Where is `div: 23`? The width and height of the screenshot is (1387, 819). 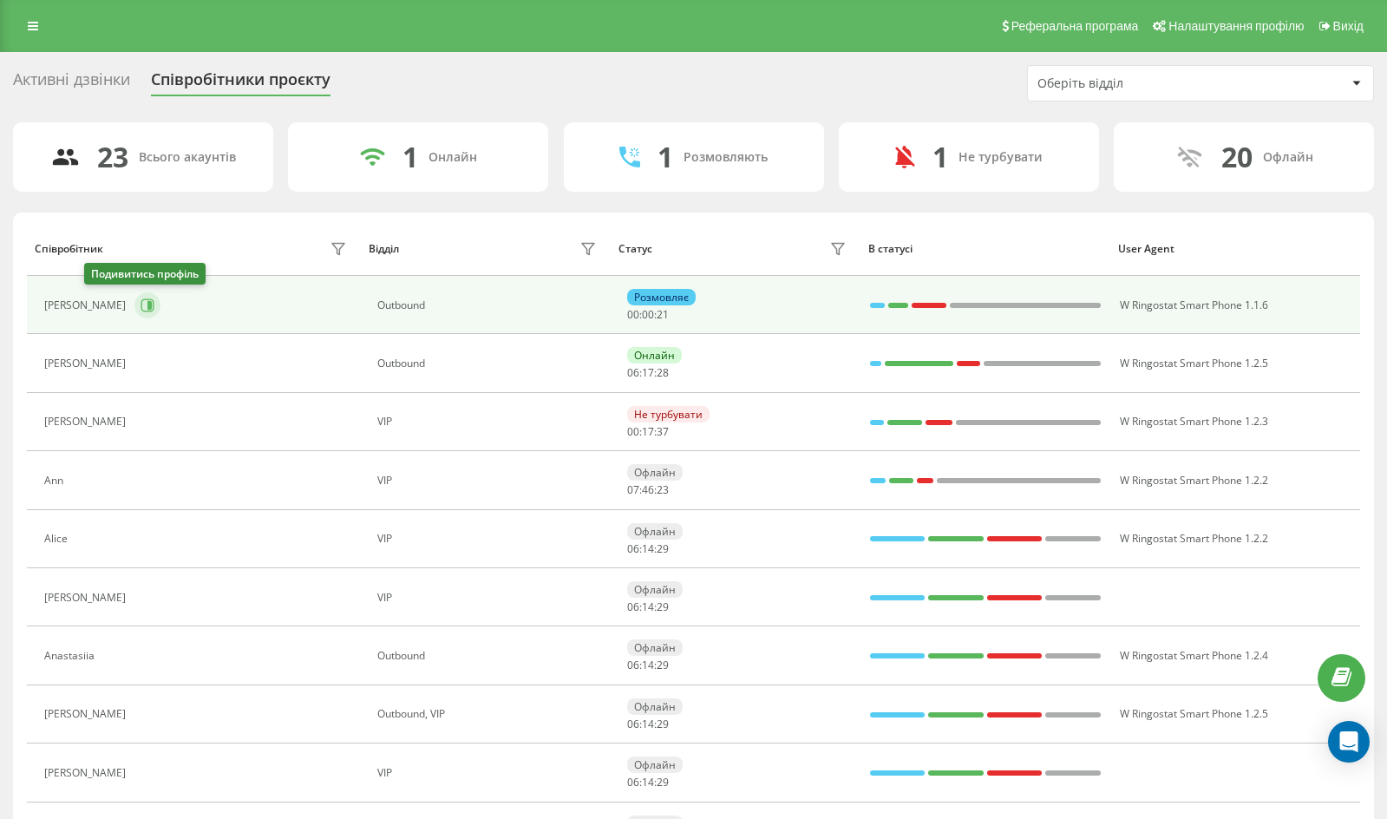
div: 23 is located at coordinates (113, 157).